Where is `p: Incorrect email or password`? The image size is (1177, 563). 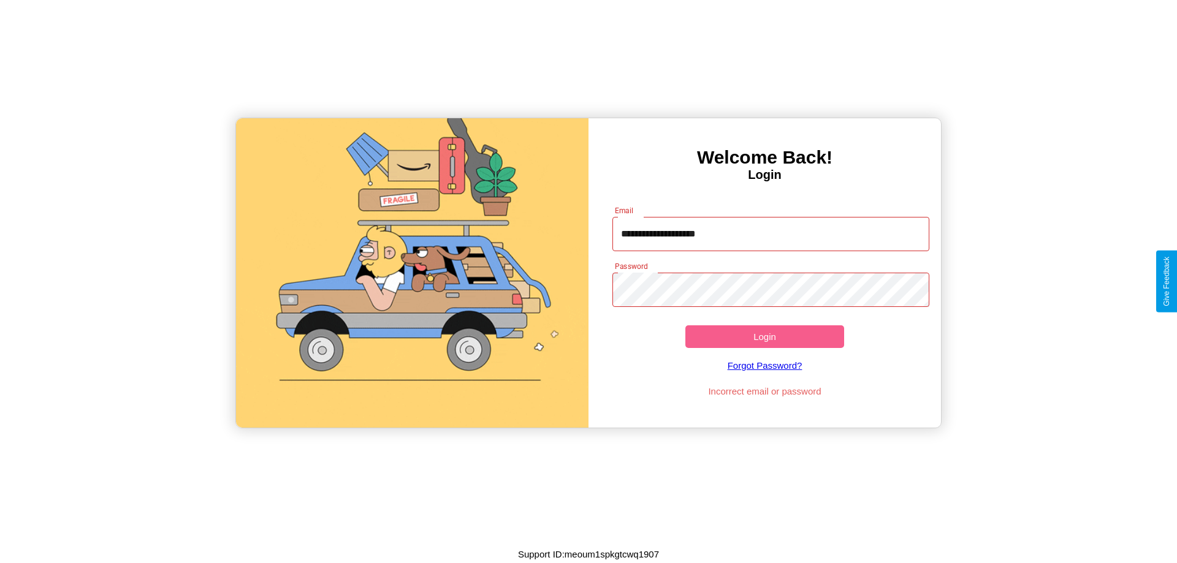
p: Incorrect email or password is located at coordinates (765, 391).